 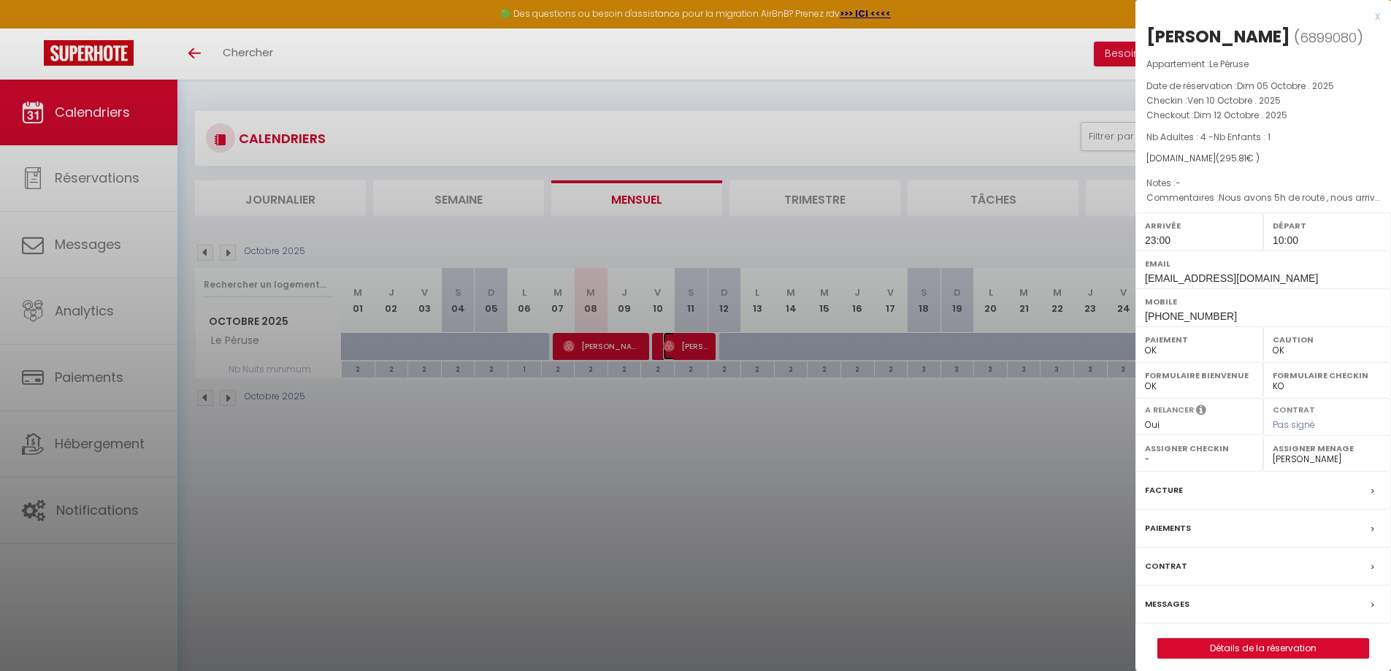 I want to click on span: 23:00, so click(x=1158, y=240).